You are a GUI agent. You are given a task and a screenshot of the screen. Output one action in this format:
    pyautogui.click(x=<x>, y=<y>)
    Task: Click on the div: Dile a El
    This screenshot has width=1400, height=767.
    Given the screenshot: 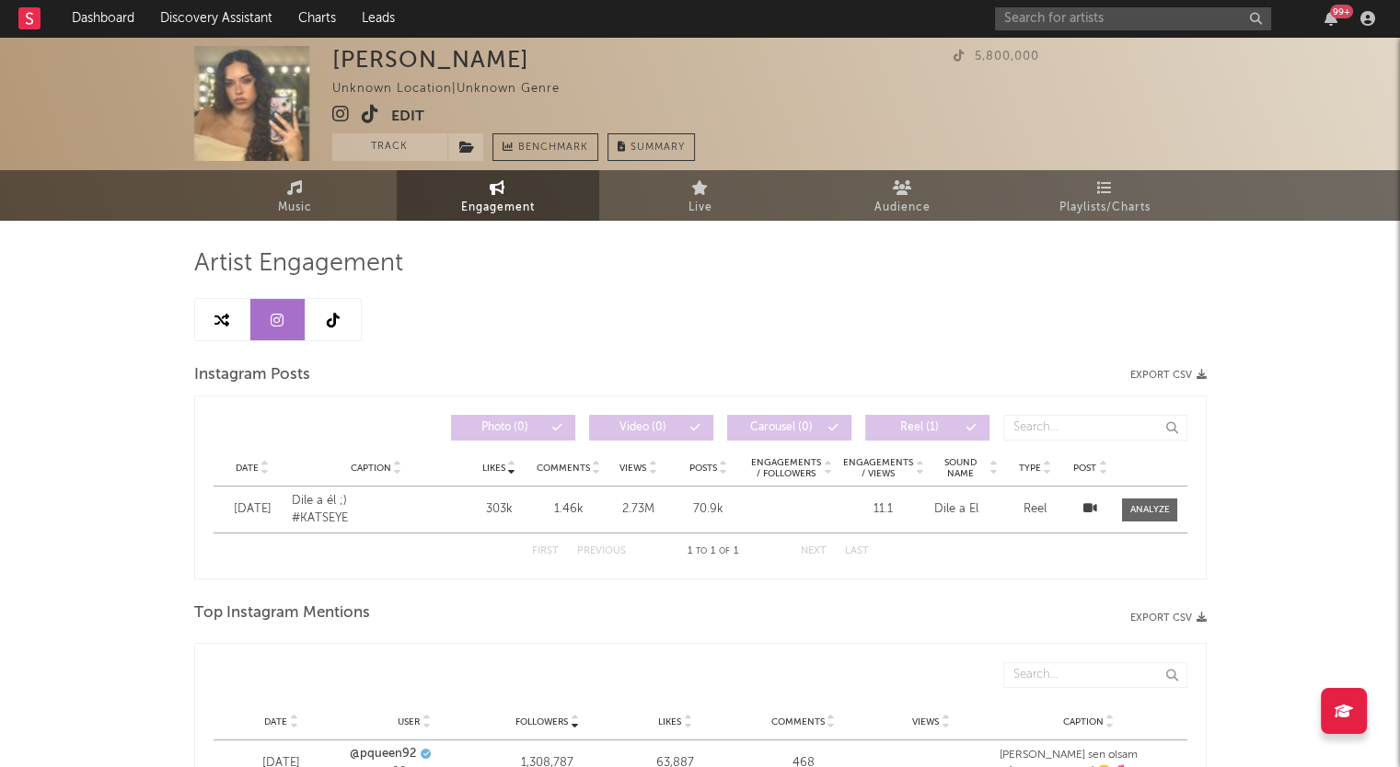 What is the action you would take?
    pyautogui.click(x=965, y=510)
    